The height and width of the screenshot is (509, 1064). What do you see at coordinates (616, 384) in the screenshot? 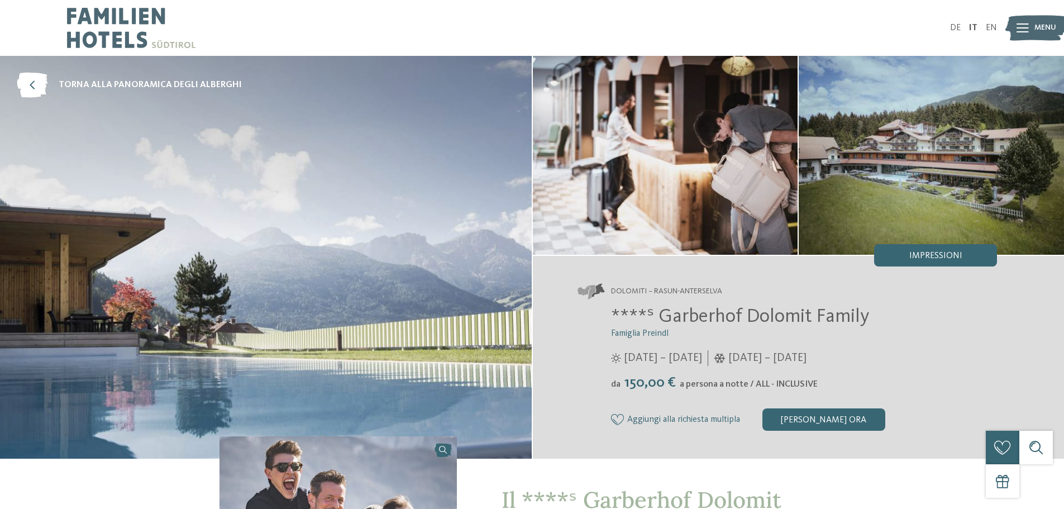
I see `span: da` at bounding box center [616, 384].